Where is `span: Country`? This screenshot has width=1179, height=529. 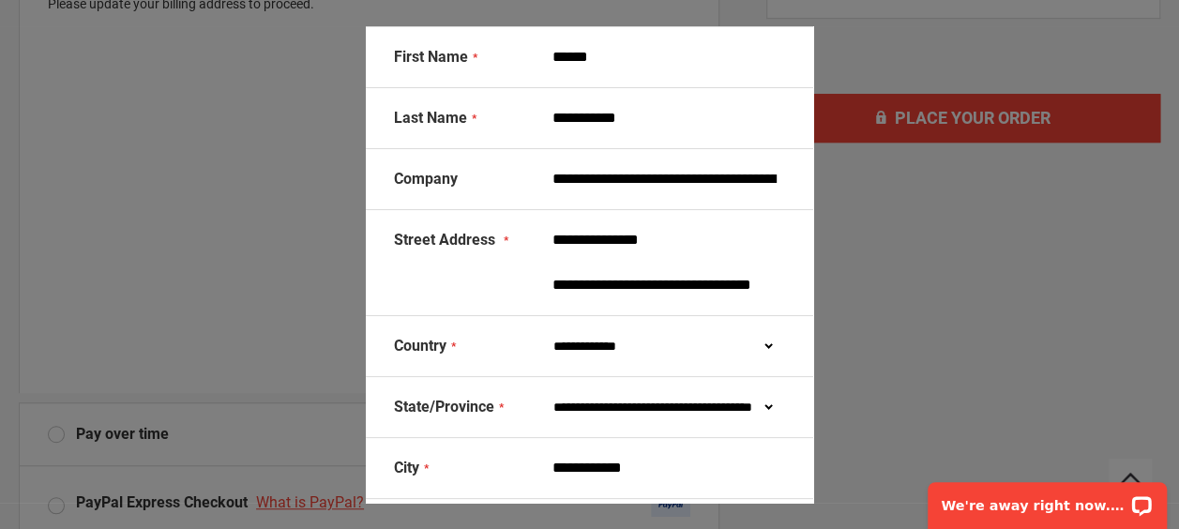
span: Country is located at coordinates (420, 345).